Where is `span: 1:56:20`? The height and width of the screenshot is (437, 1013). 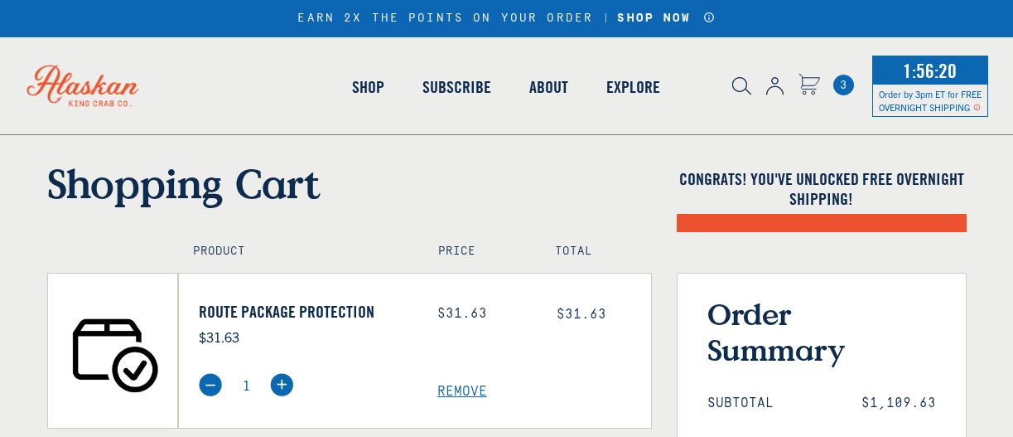 span: 1:56:20 is located at coordinates (929, 70).